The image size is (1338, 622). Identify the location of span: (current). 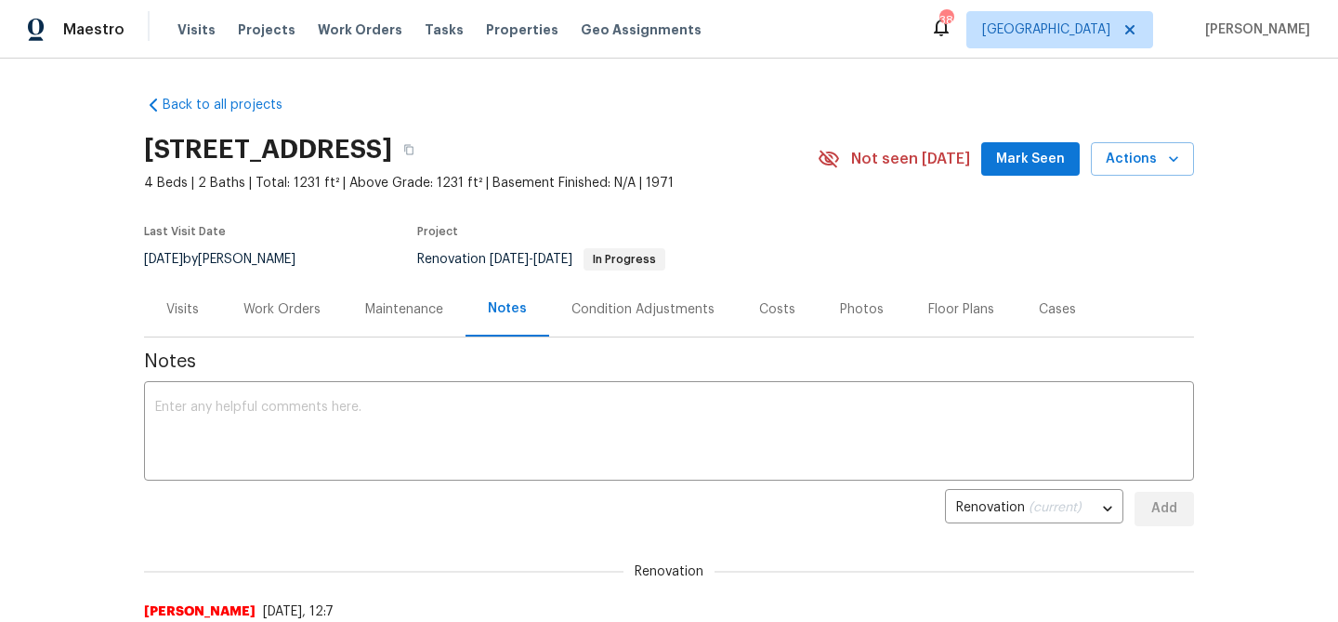
(1055, 507).